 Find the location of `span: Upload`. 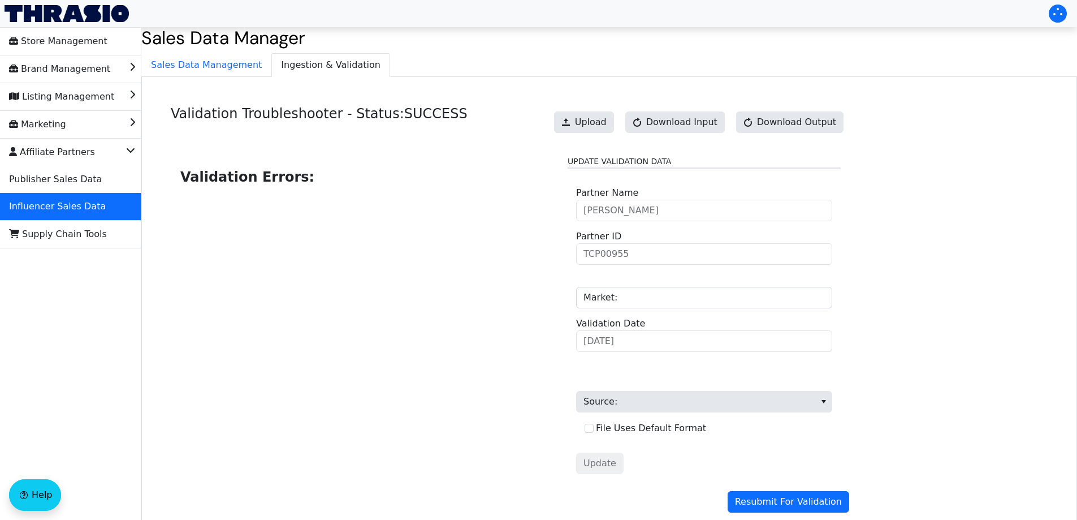

span: Upload is located at coordinates (591, 122).